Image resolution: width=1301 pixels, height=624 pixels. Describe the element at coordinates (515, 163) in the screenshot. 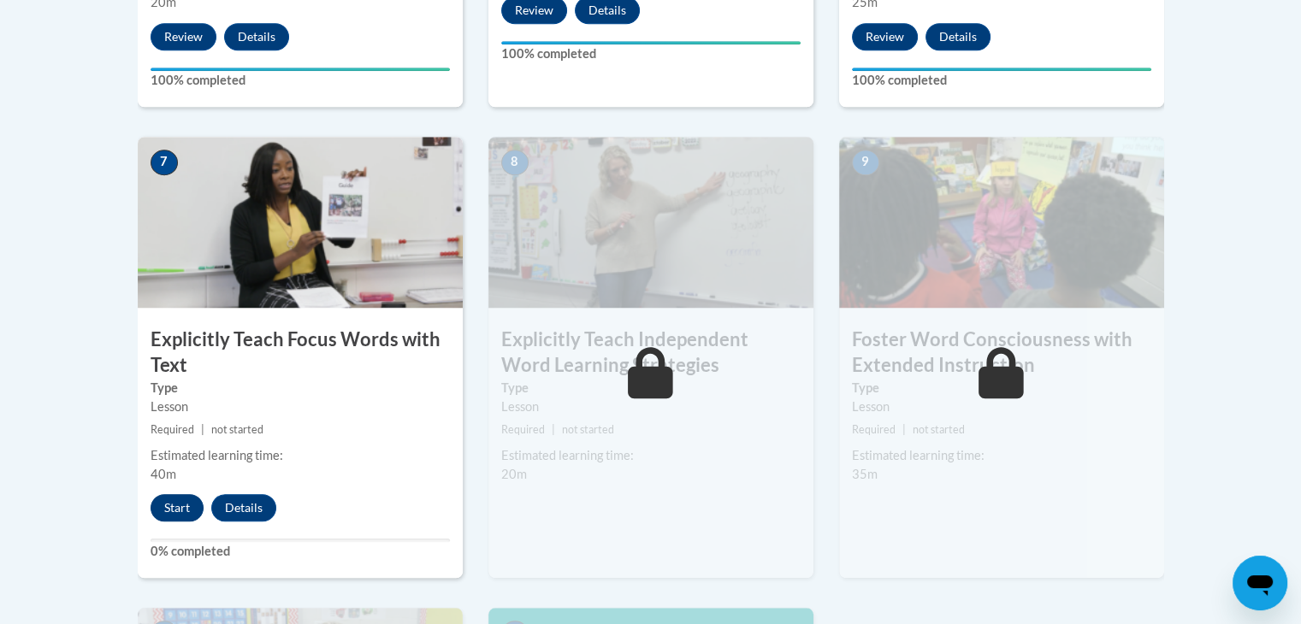

I see `span: 8` at that location.